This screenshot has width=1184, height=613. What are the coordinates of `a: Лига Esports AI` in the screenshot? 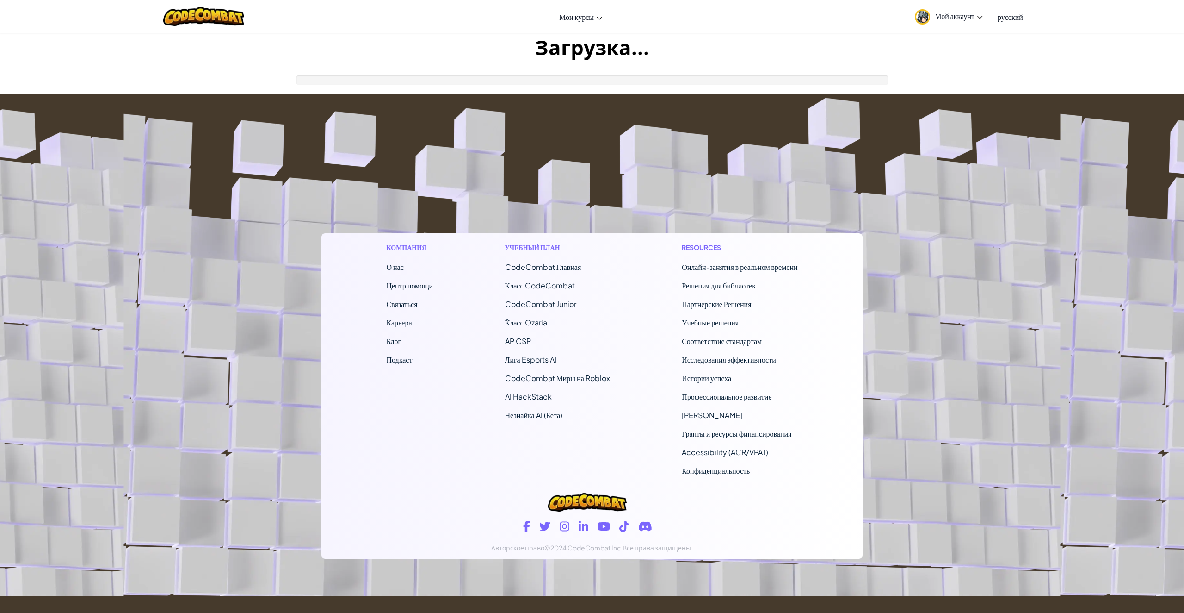 It's located at (531, 359).